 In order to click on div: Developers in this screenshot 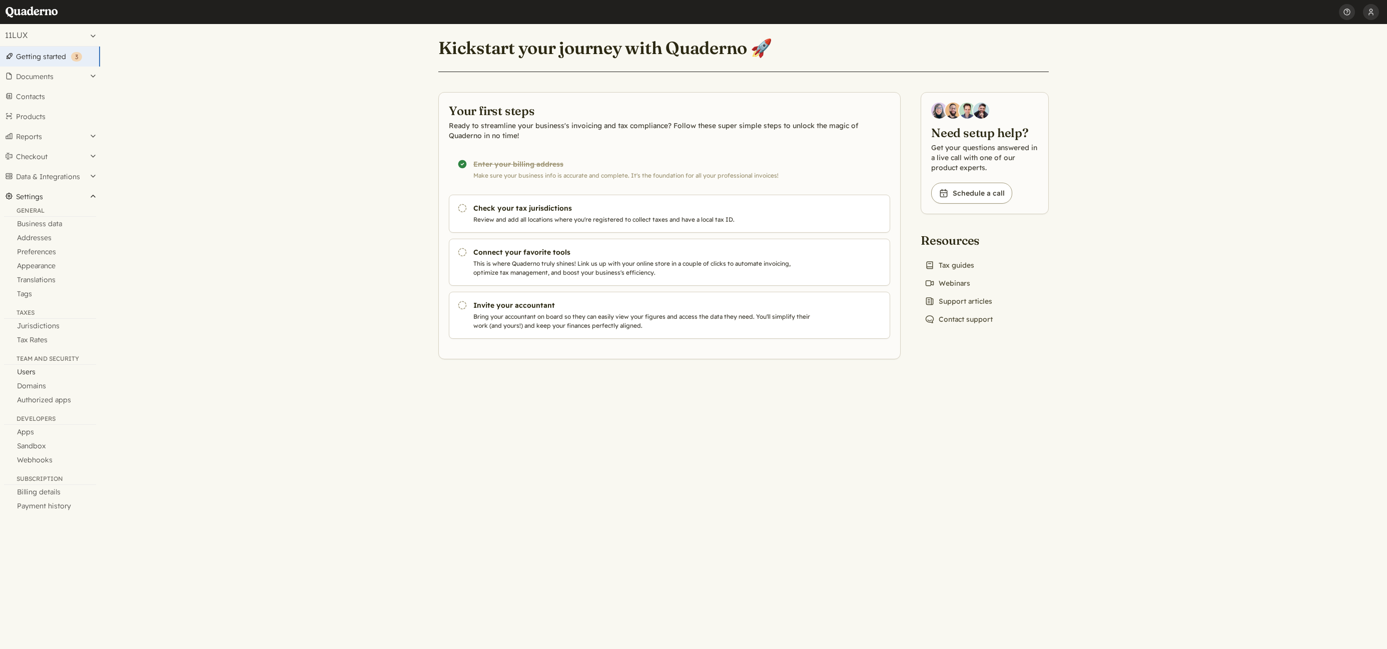, I will do `click(50, 420)`.